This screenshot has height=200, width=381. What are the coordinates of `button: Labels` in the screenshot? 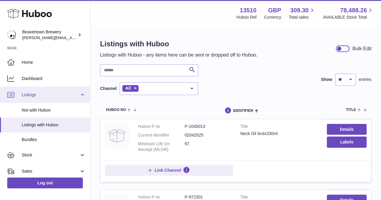 It's located at (347, 142).